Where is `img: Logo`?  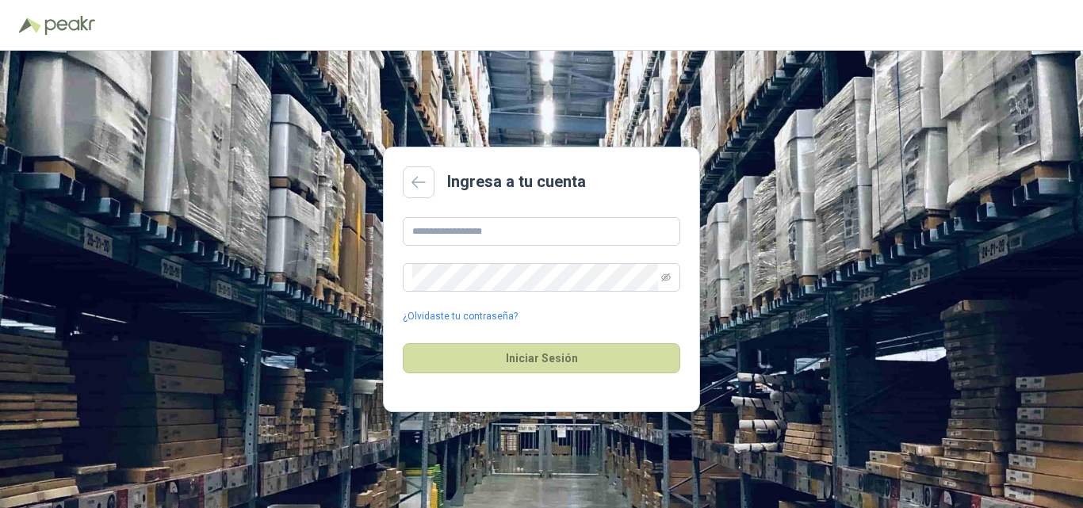 img: Logo is located at coordinates (30, 25).